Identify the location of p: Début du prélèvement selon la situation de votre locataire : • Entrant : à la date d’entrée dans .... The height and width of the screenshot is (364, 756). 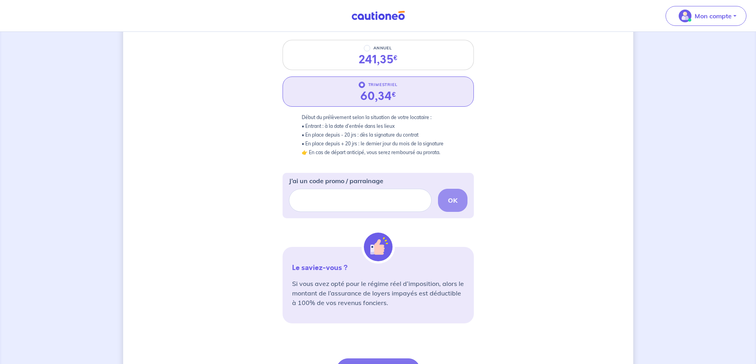
(378, 135).